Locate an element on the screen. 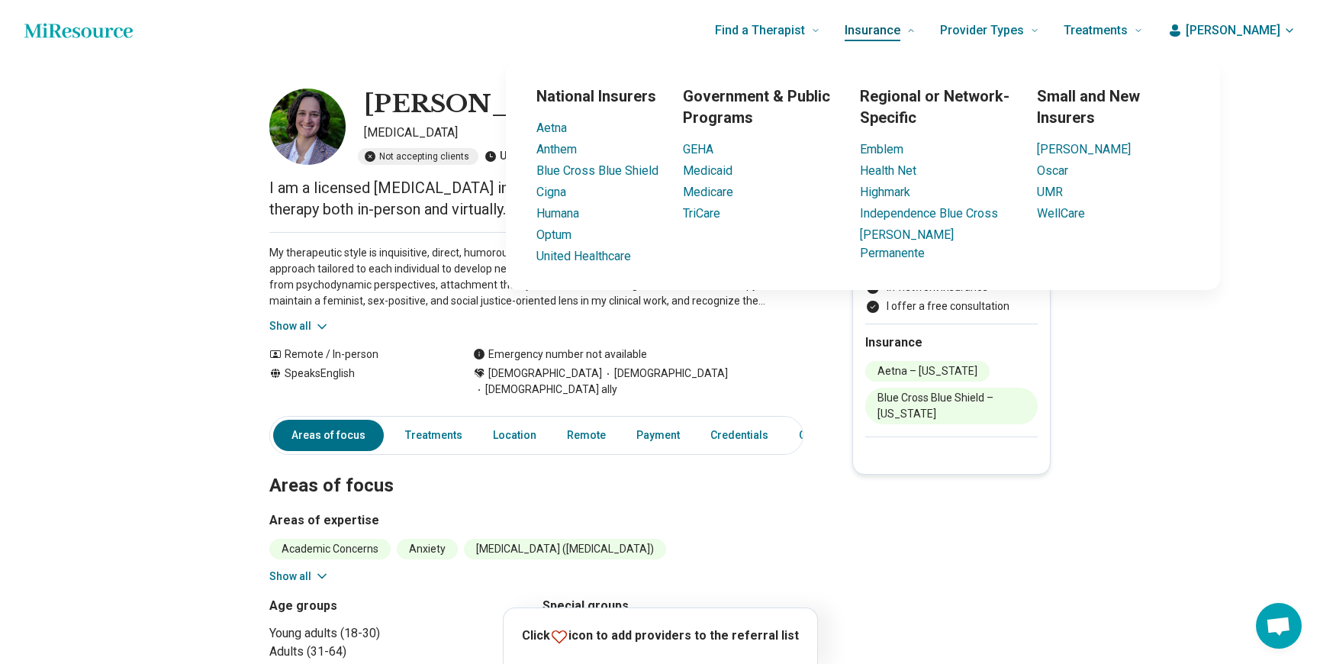 The image size is (1320, 664). h3: National Insurers is located at coordinates (598, 96).